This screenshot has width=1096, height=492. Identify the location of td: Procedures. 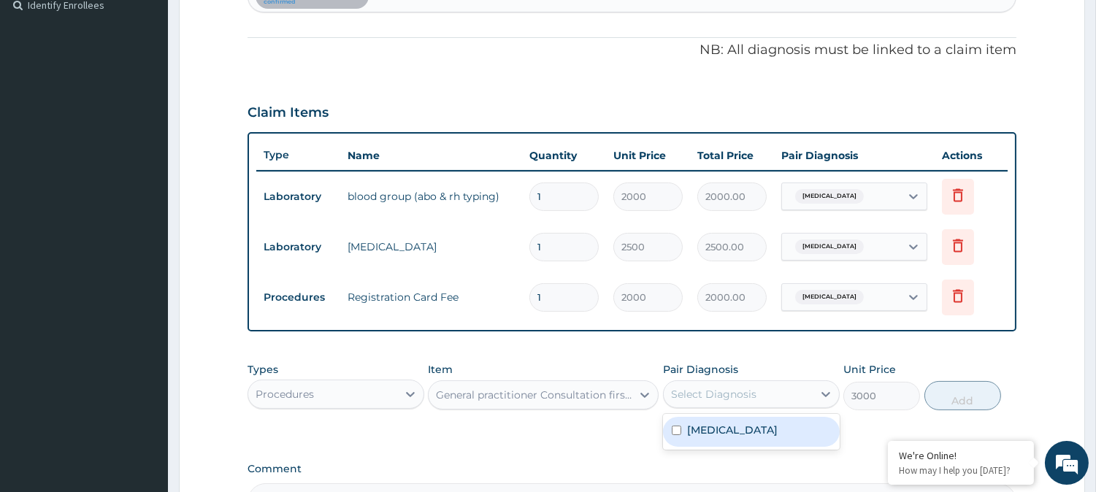
(298, 297).